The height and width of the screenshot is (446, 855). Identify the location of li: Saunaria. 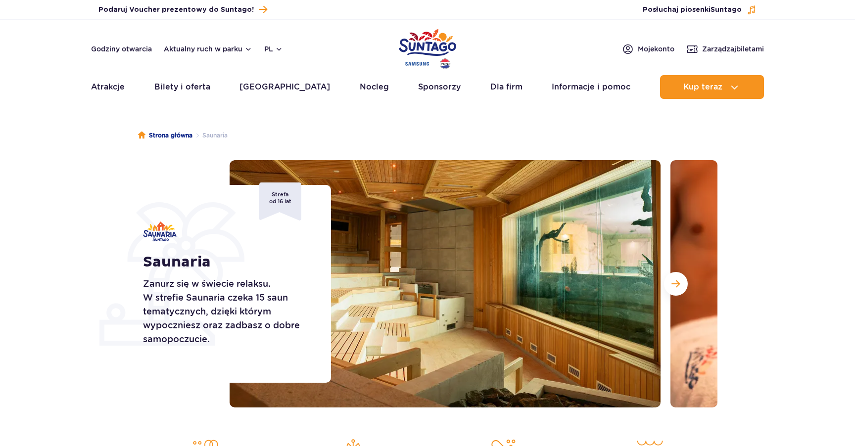
(210, 136).